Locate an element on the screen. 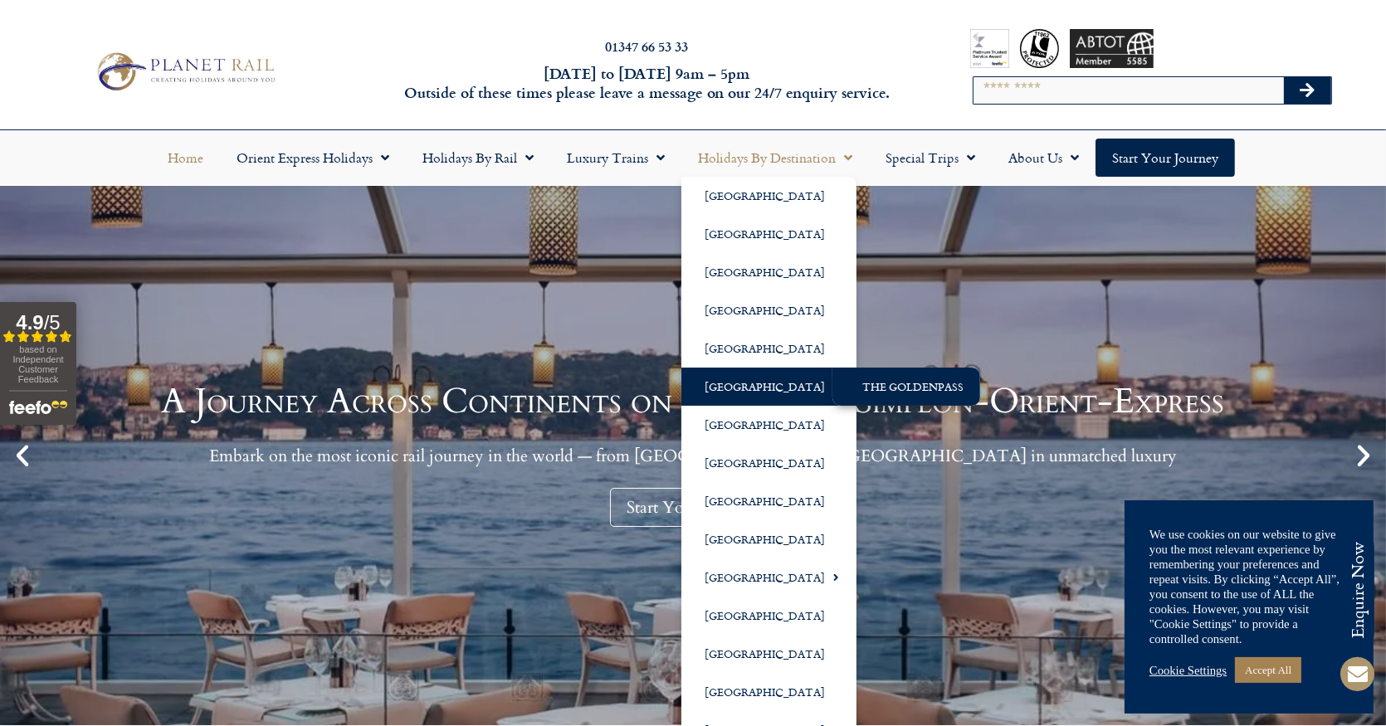 This screenshot has width=1386, height=726. a: Home is located at coordinates (185, 158).